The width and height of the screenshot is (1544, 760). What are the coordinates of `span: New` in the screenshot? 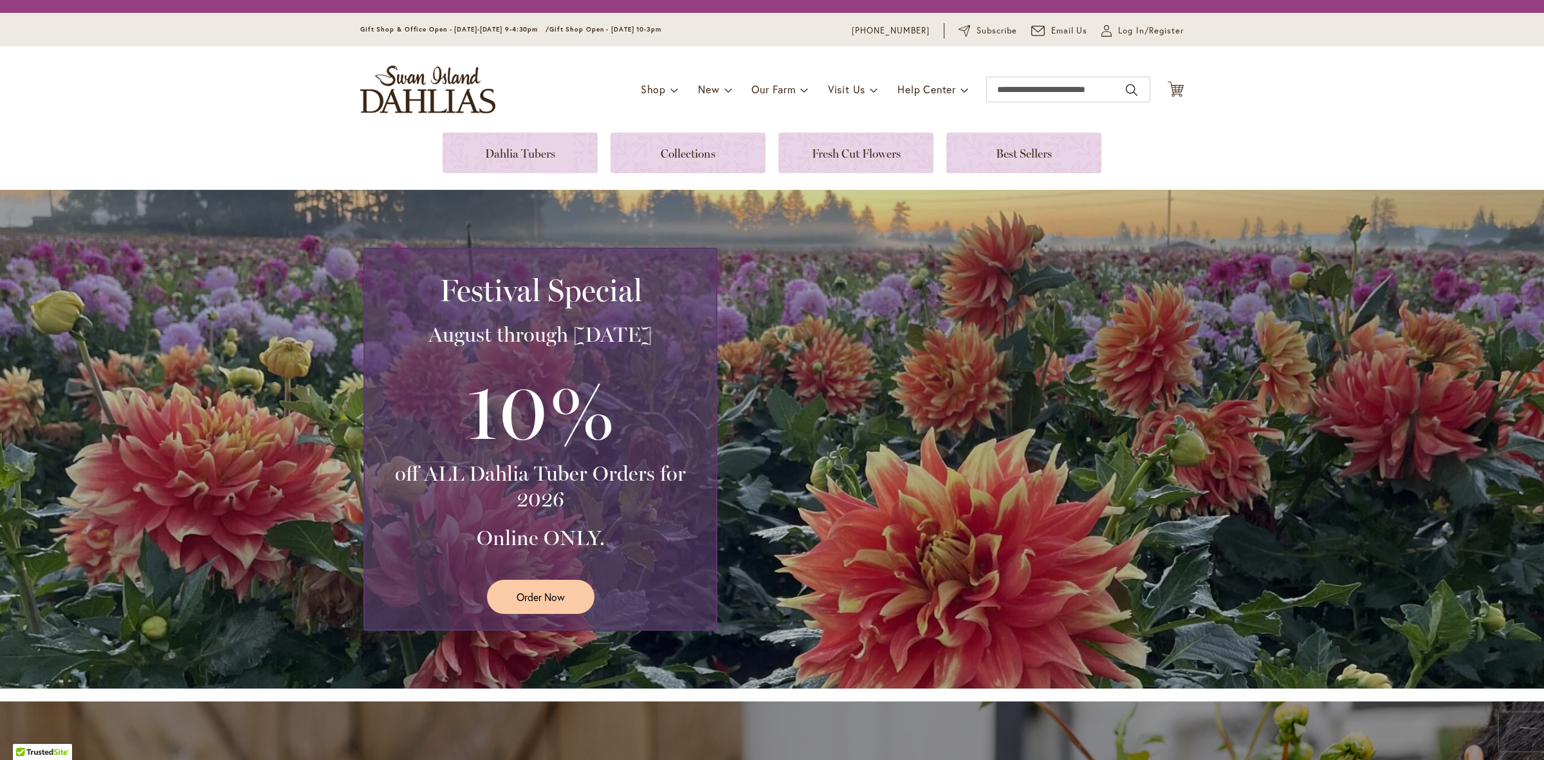 It's located at (708, 89).